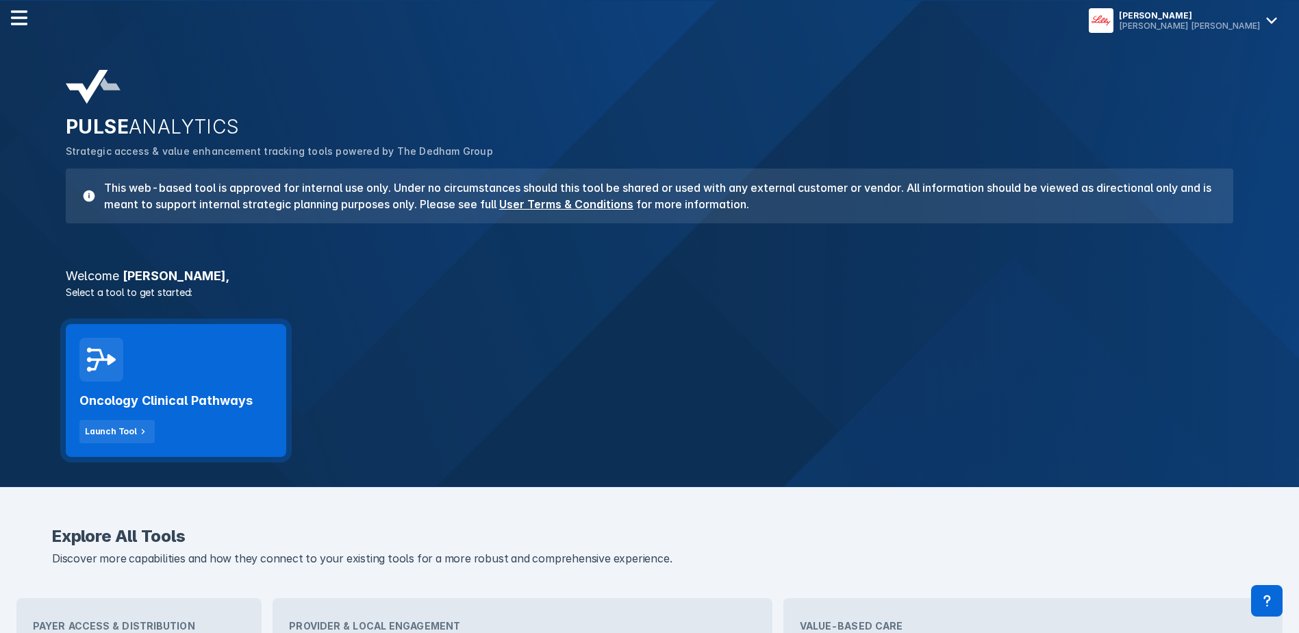  I want to click on p: Discover more capabilities and how they connect to your existing tools for a more robust and comp..., so click(649, 559).